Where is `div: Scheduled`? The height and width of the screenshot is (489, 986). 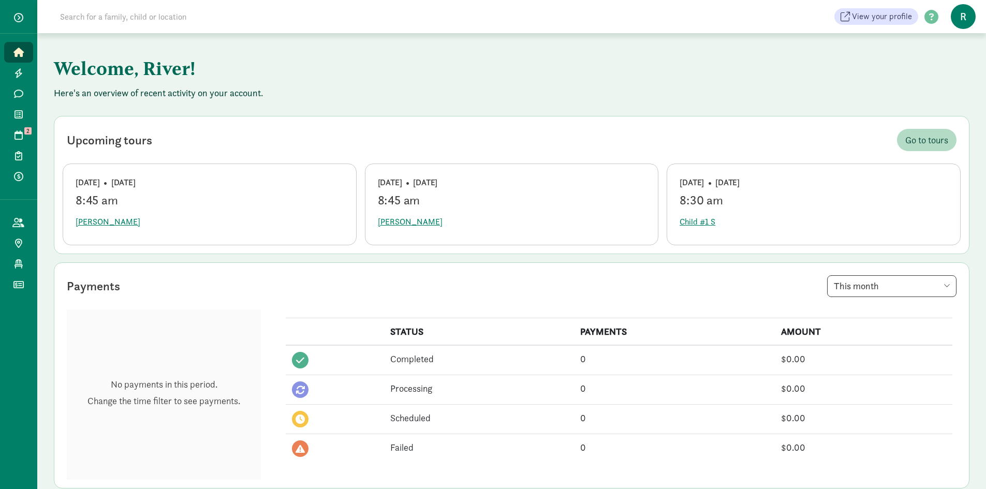
div: Scheduled is located at coordinates (479, 418).